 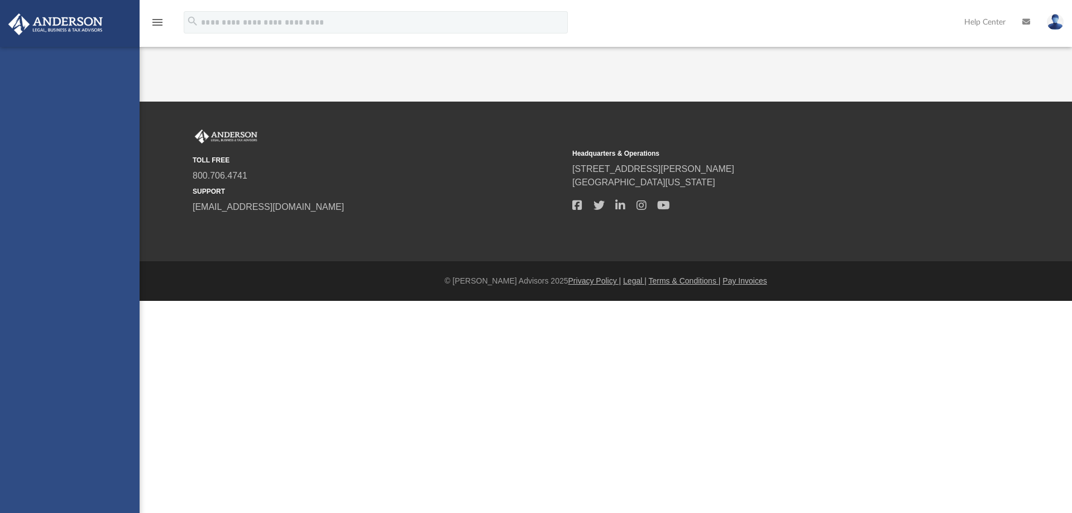 I want to click on a: Pay Invoices, so click(x=744, y=281).